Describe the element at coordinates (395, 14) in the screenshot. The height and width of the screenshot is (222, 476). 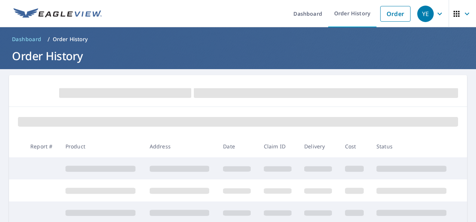
I see `a: Order` at that location.